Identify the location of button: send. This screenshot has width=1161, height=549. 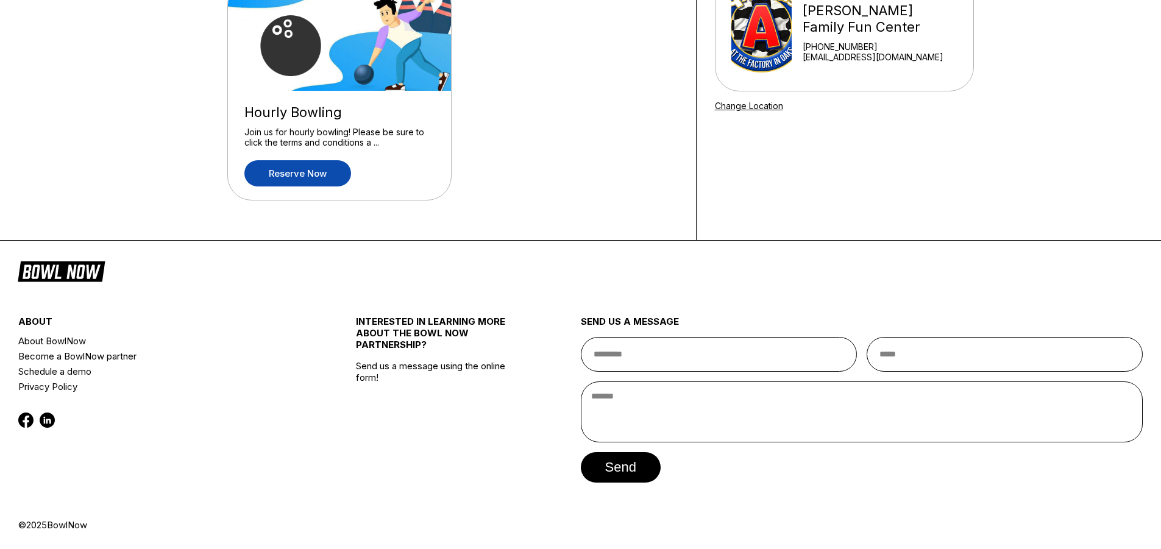
(621, 468).